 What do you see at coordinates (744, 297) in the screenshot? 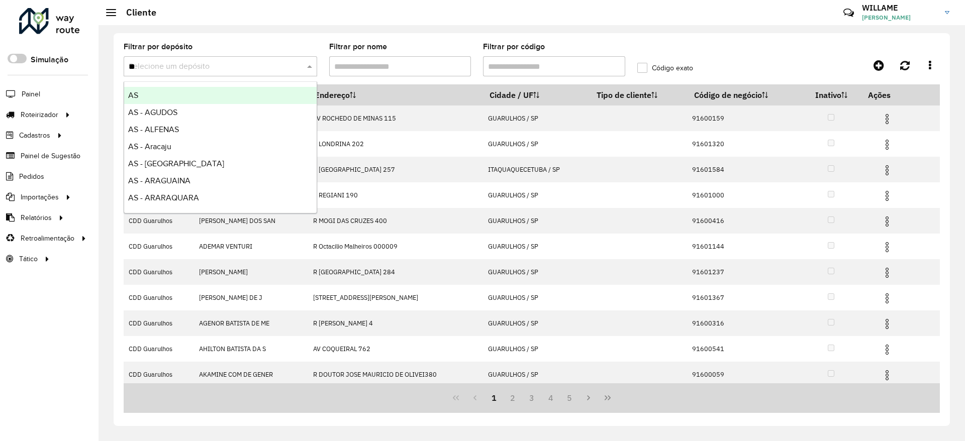
I see `td: 91601367` at bounding box center [744, 297].